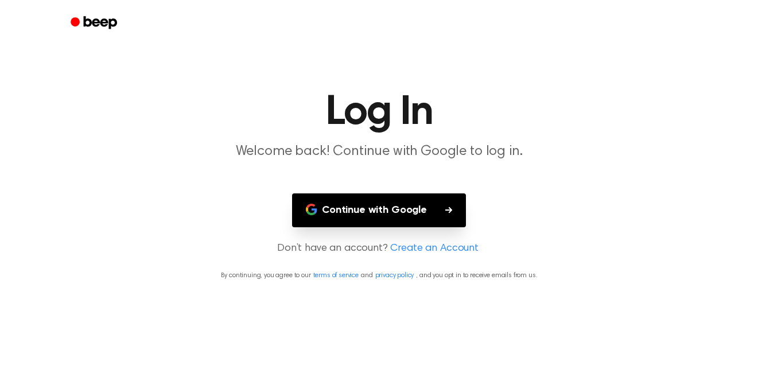 The image size is (758, 369). I want to click on a: terms of service, so click(336, 275).